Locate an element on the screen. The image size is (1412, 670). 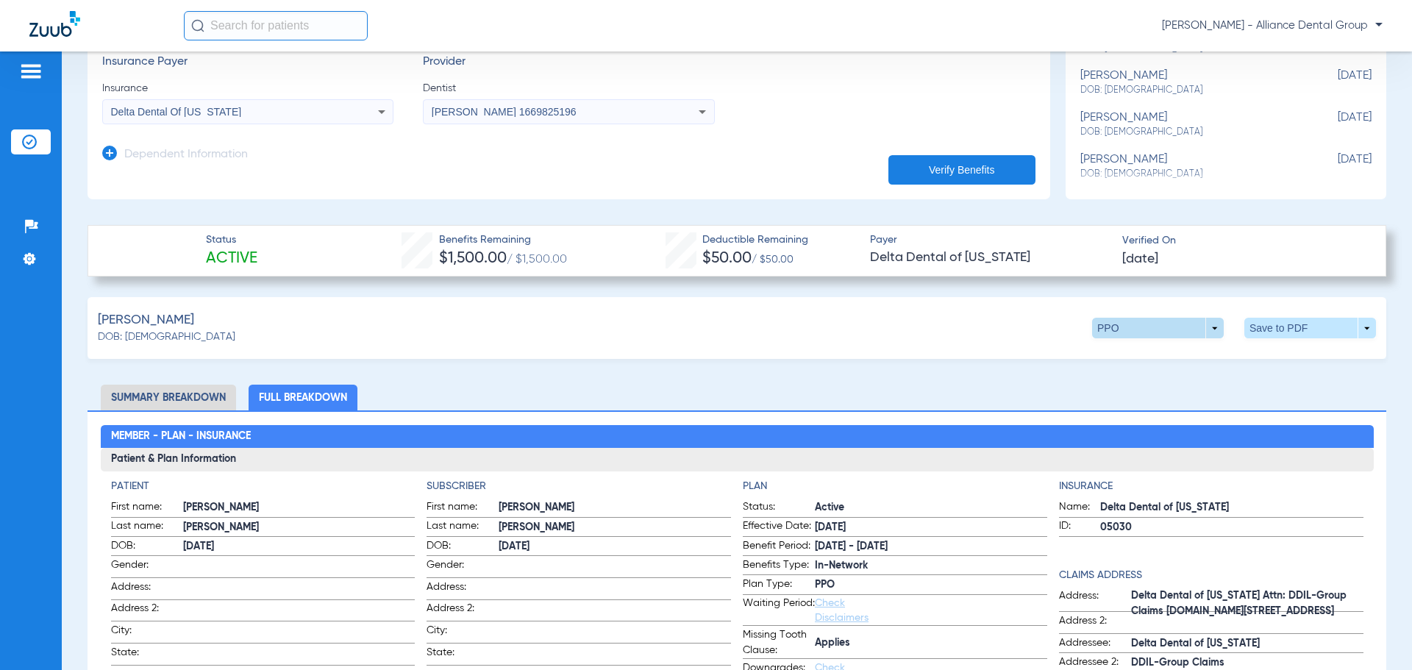
li: Summary Breakdown is located at coordinates (168, 397).